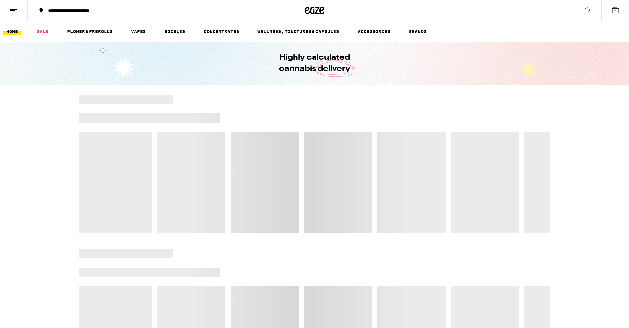 This screenshot has width=629, height=328. What do you see at coordinates (298, 31) in the screenshot?
I see `a: WELLNESS, TINCTURES & CAPSULES` at bounding box center [298, 31].